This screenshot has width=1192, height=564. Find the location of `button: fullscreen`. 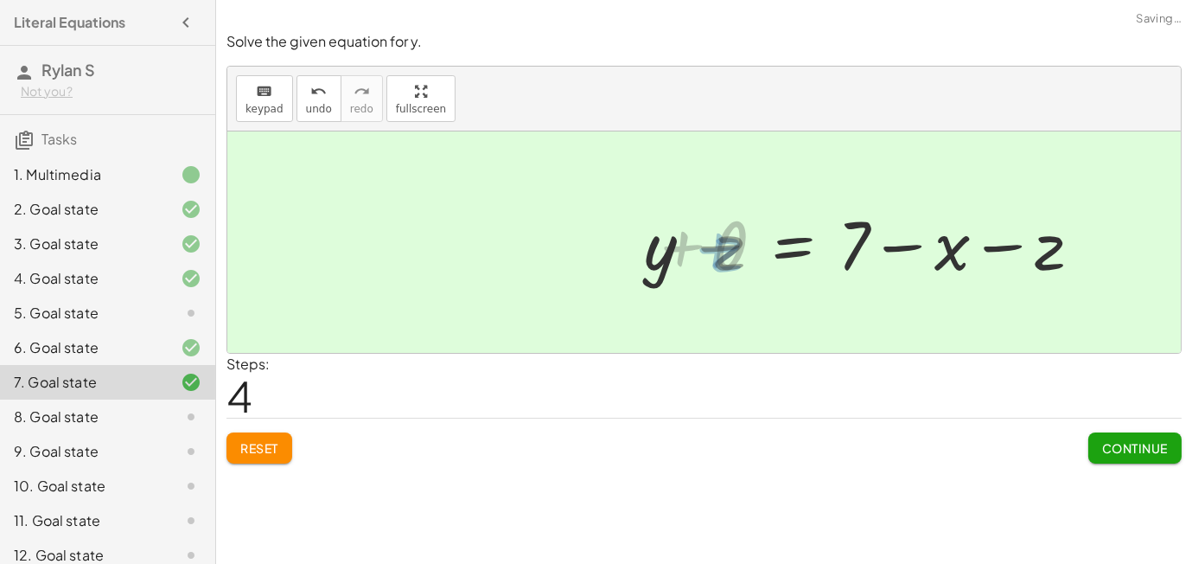

button: fullscreen is located at coordinates (421, 99).